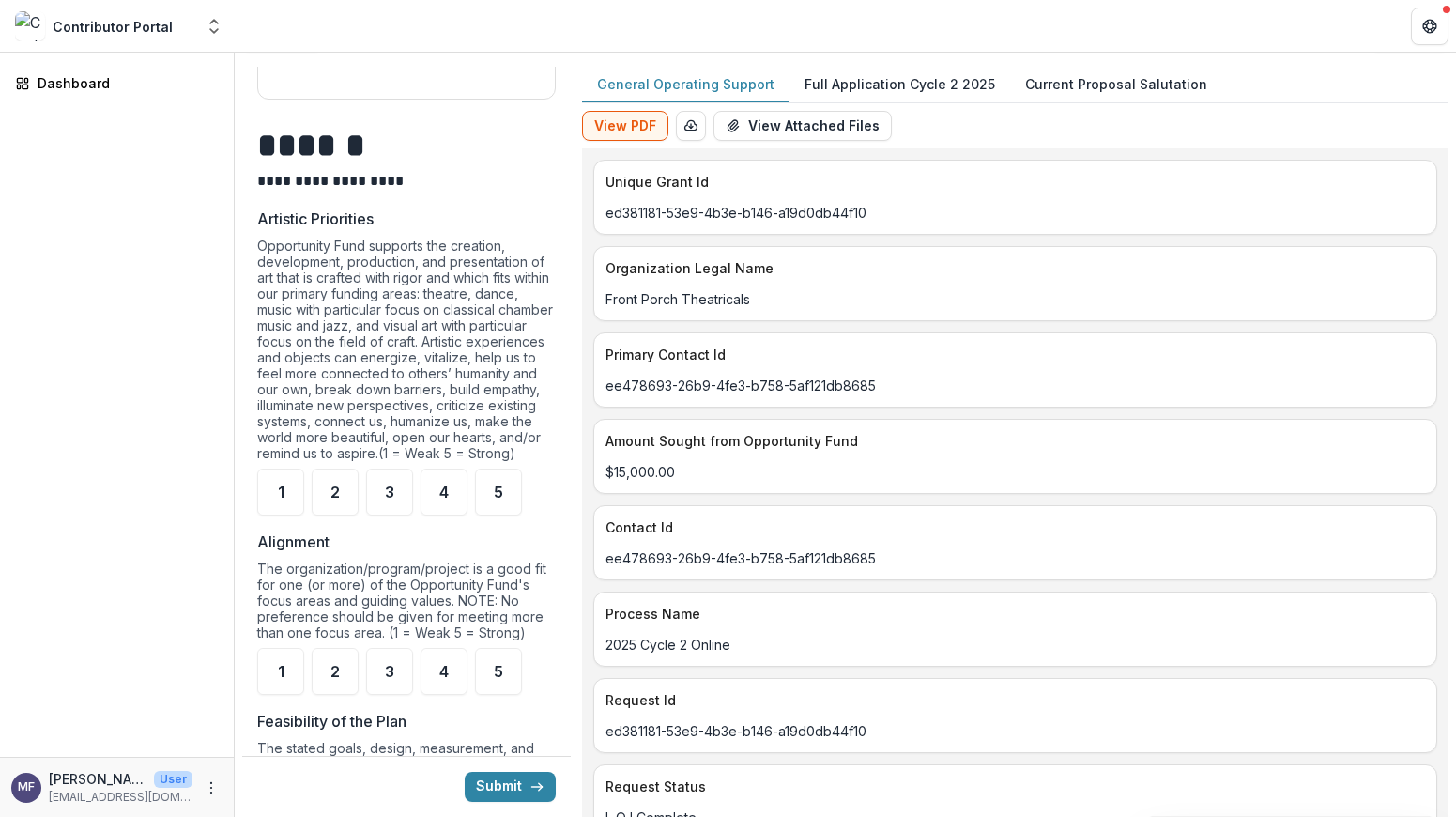  Describe the element at coordinates (406, 603) in the screenshot. I see `div: The organization/program/project is a good fit for one (or more) of the Opportunity Fund's focus ...` at that location.